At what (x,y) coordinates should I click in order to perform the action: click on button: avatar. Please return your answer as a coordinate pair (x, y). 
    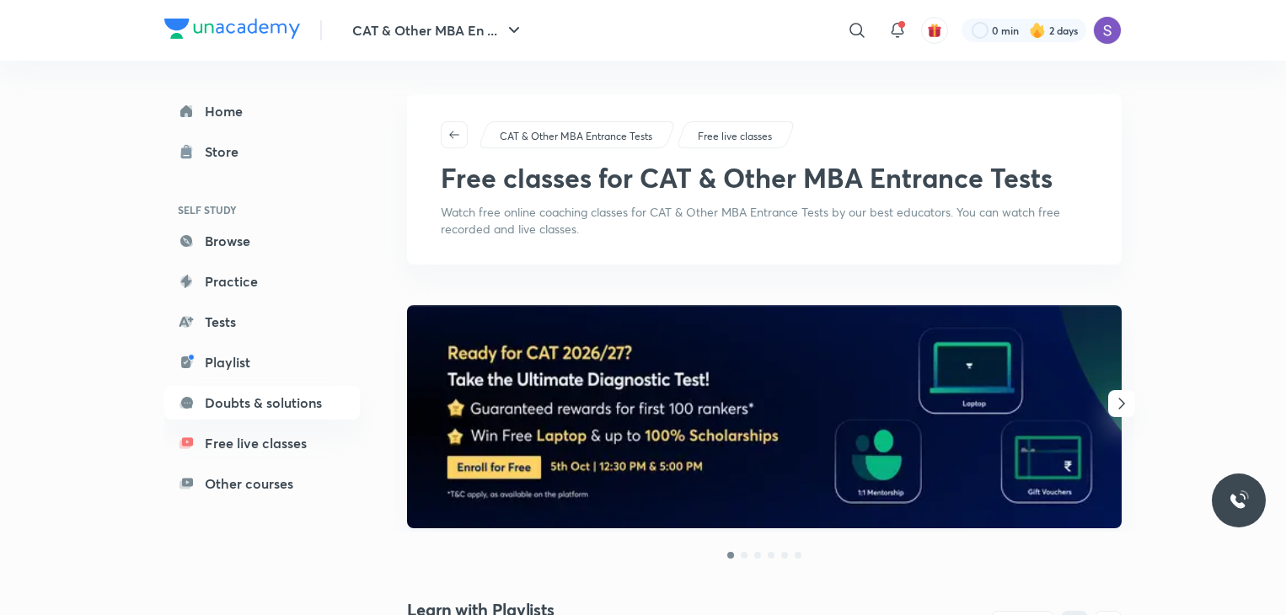
    Looking at the image, I should click on (934, 30).